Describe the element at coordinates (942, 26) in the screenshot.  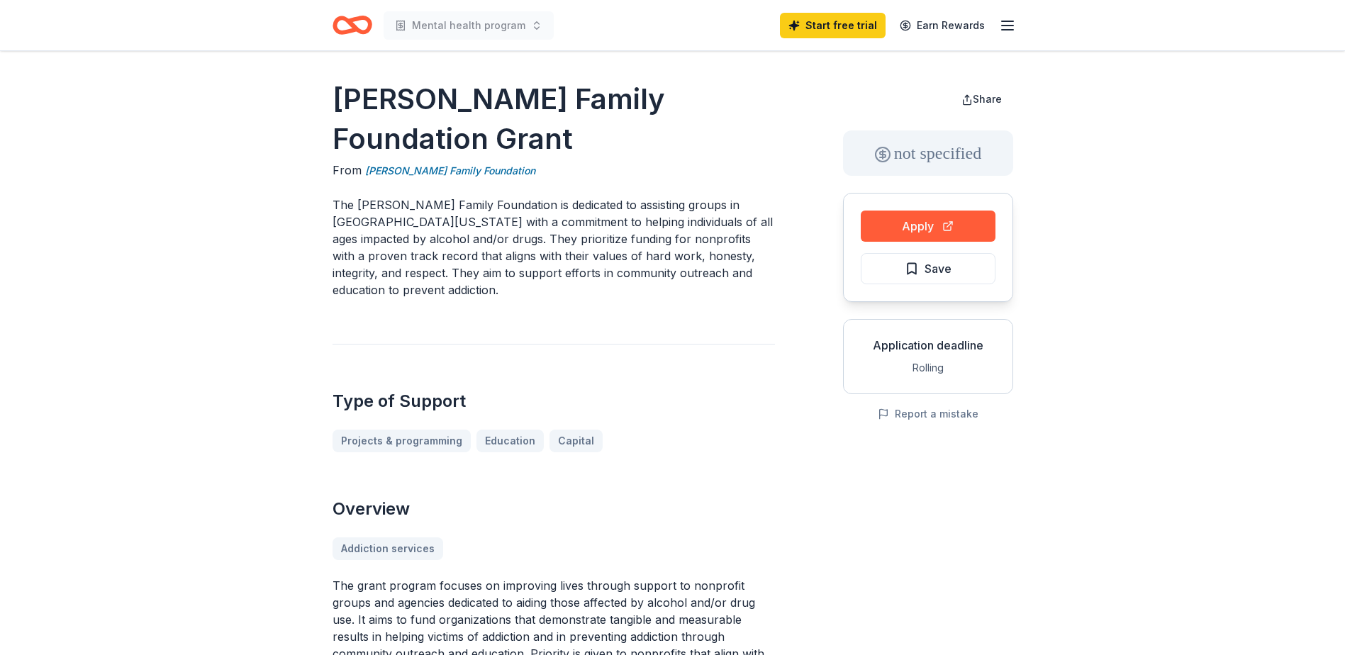
I see `a: Earn Rewards` at that location.